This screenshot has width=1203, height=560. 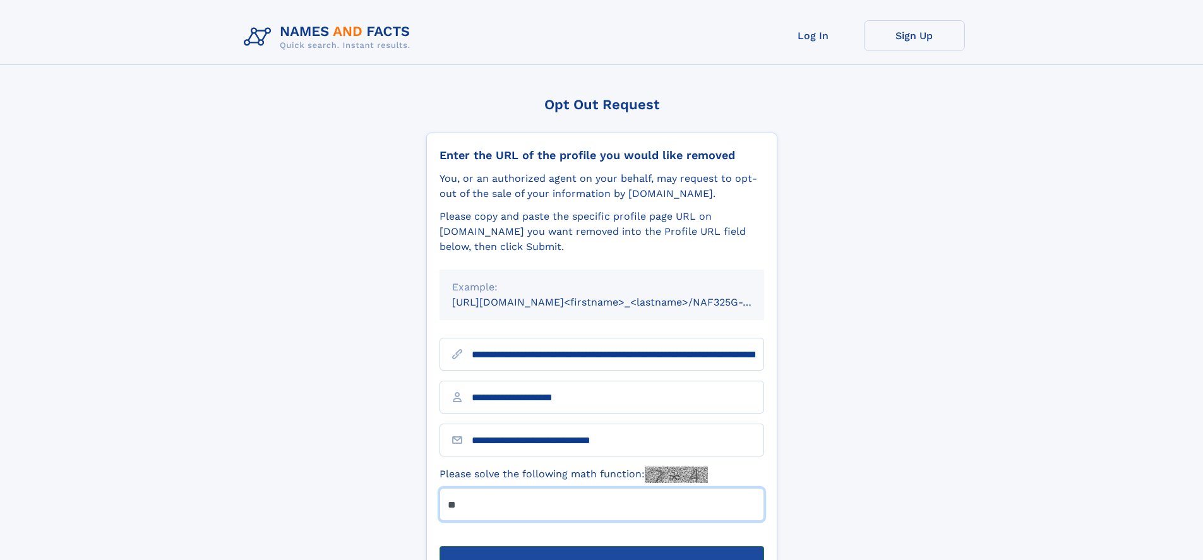 I want to click on div: Example:, so click(x=602, y=287).